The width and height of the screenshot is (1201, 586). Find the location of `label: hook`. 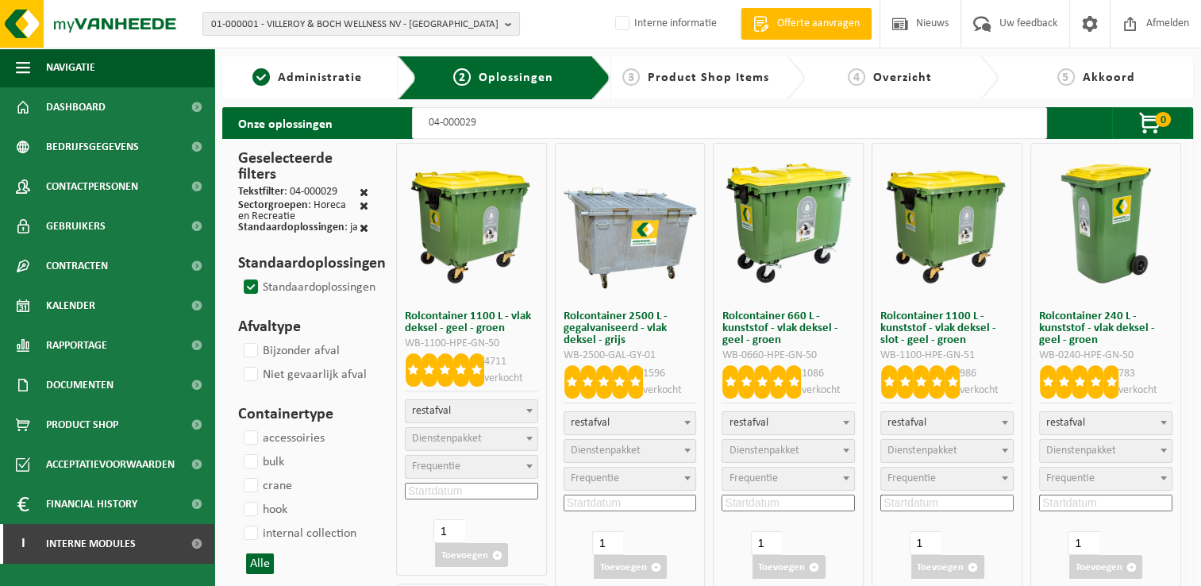

label: hook is located at coordinates (264, 510).